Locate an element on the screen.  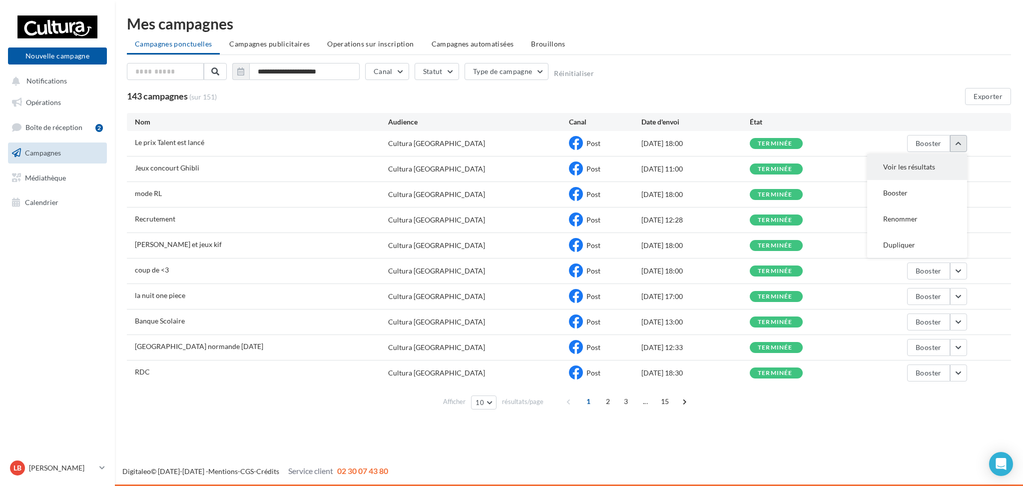
span: 10 is located at coordinates (480, 402).